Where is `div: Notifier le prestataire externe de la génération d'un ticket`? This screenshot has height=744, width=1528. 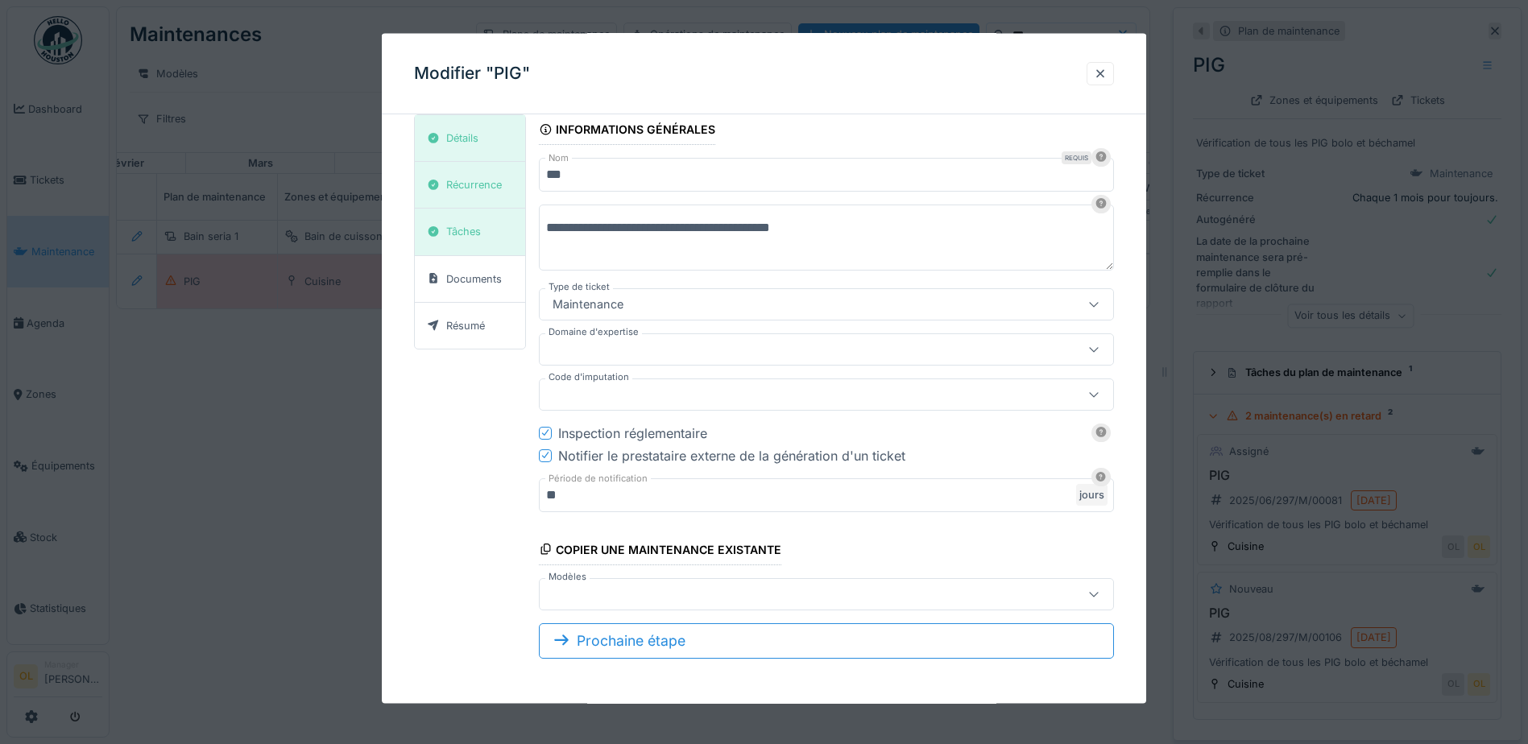 div: Notifier le prestataire externe de la génération d'un ticket is located at coordinates (836, 455).